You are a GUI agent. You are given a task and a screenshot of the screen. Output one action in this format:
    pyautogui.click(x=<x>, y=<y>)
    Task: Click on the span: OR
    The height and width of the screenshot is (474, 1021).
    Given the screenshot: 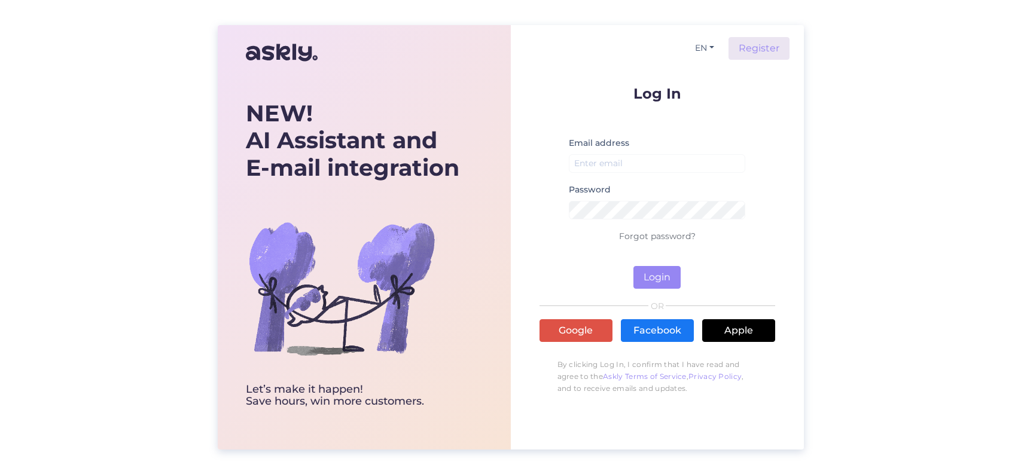 What is the action you would take?
    pyautogui.click(x=657, y=306)
    